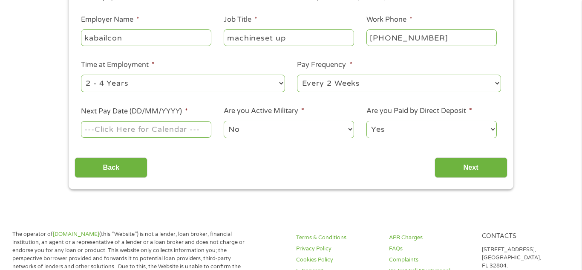 This screenshot has width=582, height=270. What do you see at coordinates (324, 65) in the screenshot?
I see `label: Pay Frequency` at bounding box center [324, 65].